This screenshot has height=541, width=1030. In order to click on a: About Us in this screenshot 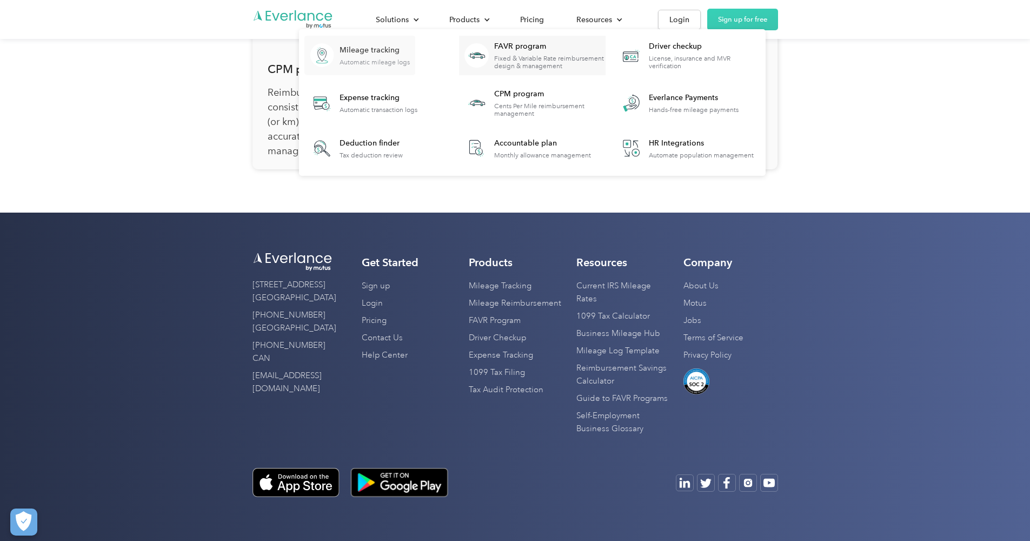, I will do `click(701, 286)`.